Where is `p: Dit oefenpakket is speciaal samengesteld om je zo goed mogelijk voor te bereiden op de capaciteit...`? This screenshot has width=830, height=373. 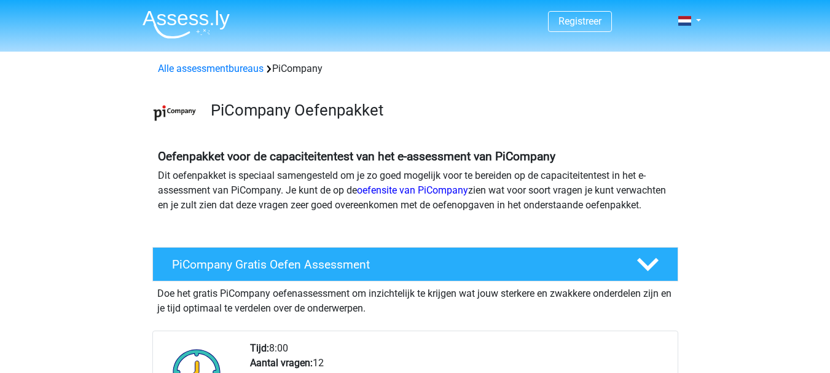 p: Dit oefenpakket is speciaal samengesteld om je zo goed mogelijk voor te bereiden op de capaciteit... is located at coordinates (415, 190).